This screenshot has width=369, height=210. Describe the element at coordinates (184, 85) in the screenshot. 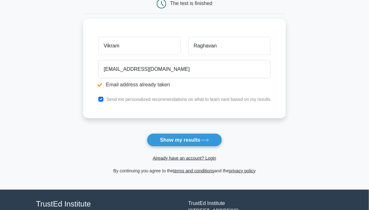

I see `li: Email address already taken` at that location.